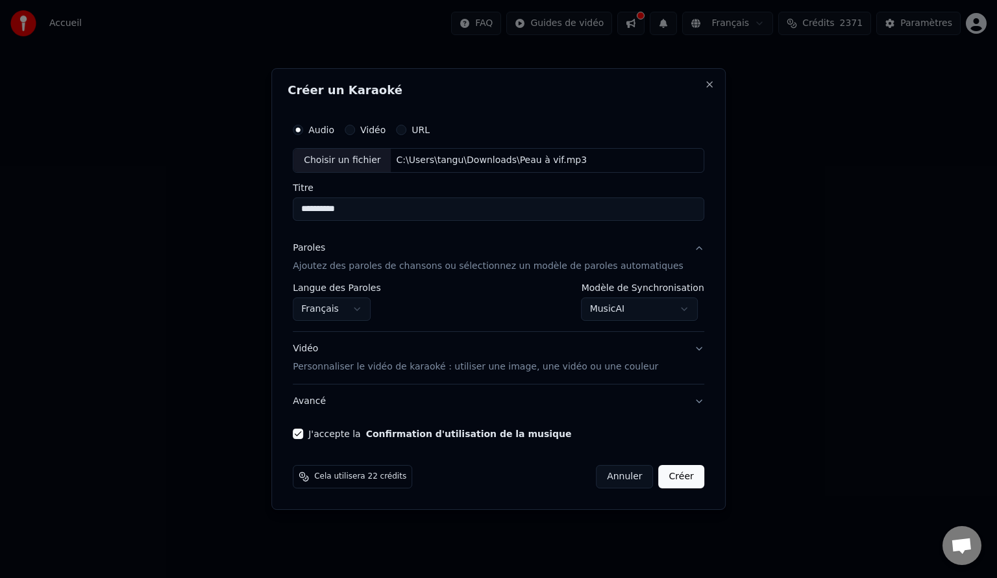 The height and width of the screenshot is (578, 997). Describe the element at coordinates (498, 90) in the screenshot. I see `h2: Créer un Karaoké` at that location.